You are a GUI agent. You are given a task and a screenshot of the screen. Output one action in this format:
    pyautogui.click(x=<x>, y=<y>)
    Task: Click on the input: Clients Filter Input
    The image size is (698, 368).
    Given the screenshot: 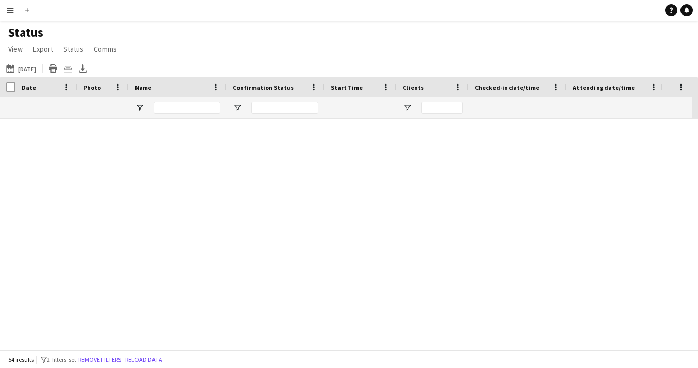 What is the action you would take?
    pyautogui.click(x=442, y=108)
    